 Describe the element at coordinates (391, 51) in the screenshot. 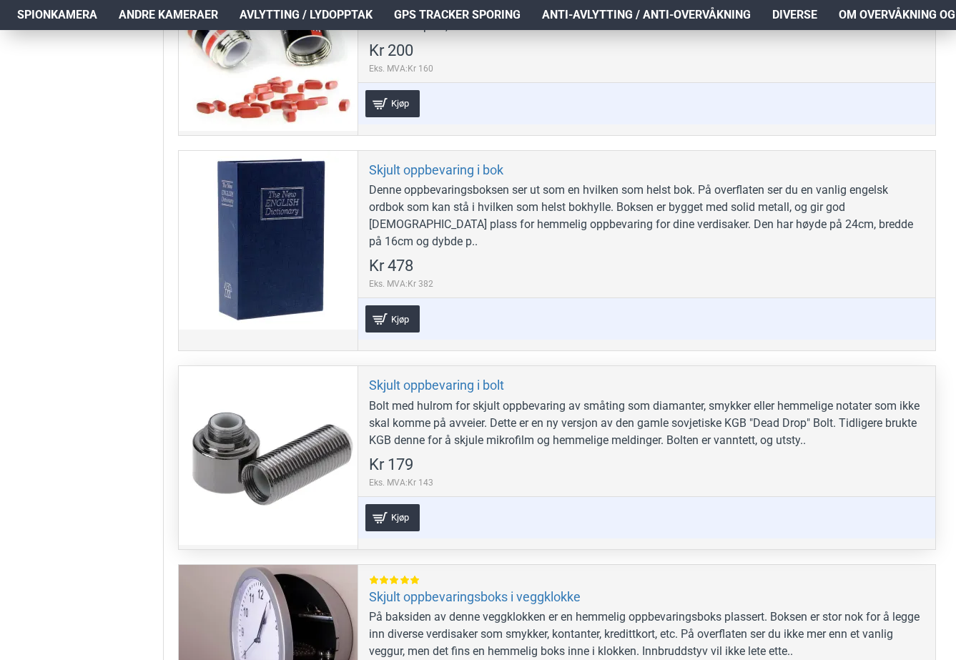

I see `span: Kr 200` at that location.